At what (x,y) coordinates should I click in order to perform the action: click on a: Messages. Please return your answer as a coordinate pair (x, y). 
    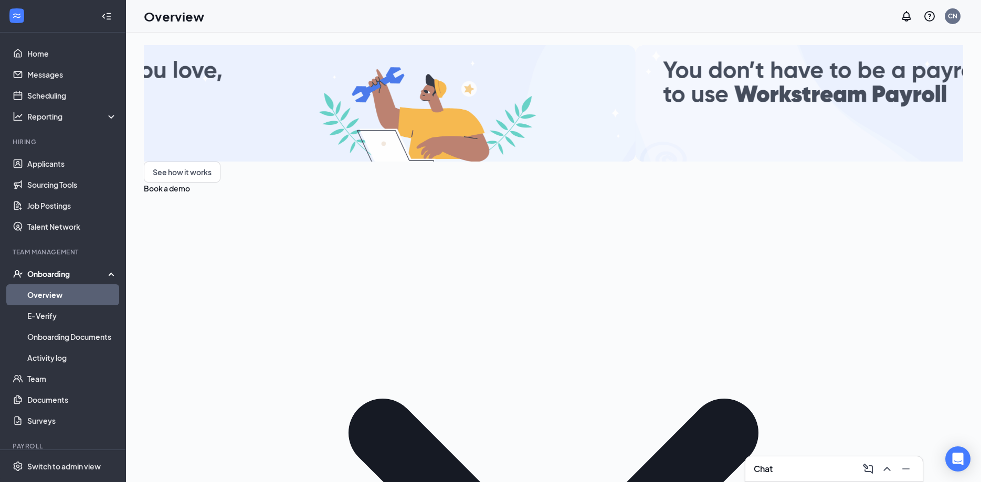
    Looking at the image, I should click on (72, 75).